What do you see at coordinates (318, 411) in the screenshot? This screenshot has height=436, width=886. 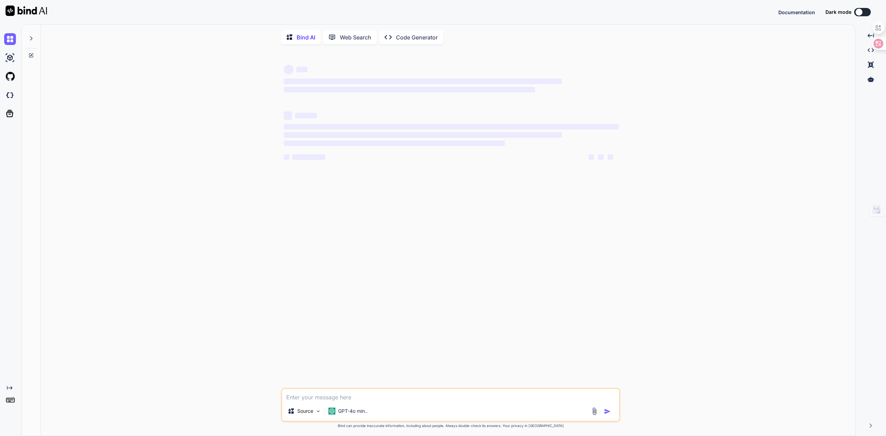 I see `img: Pick Models` at bounding box center [318, 411].